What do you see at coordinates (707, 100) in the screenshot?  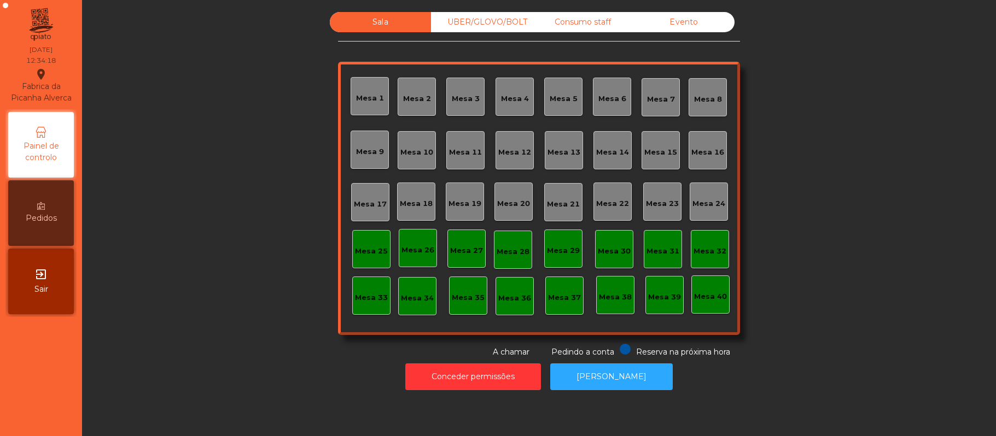 I see `div: Mesa 8` at bounding box center [707, 100].